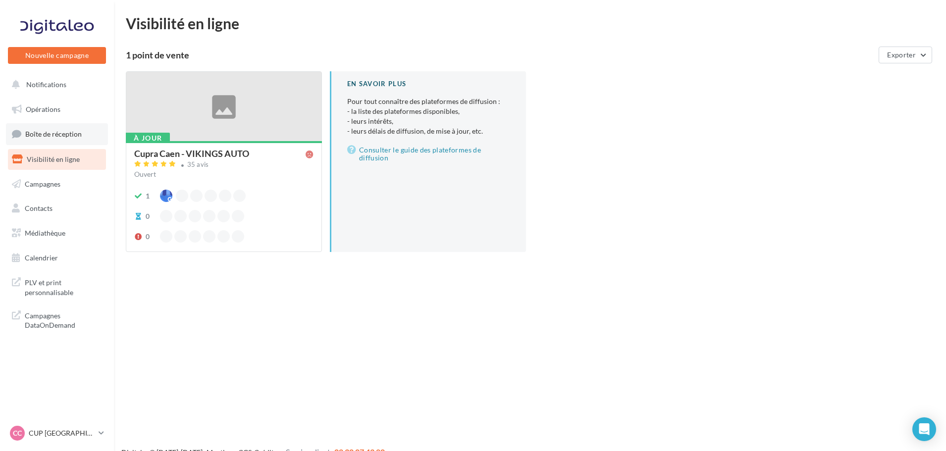 This screenshot has height=451, width=946. What do you see at coordinates (57, 184) in the screenshot?
I see `a: Campagnes` at bounding box center [57, 184].